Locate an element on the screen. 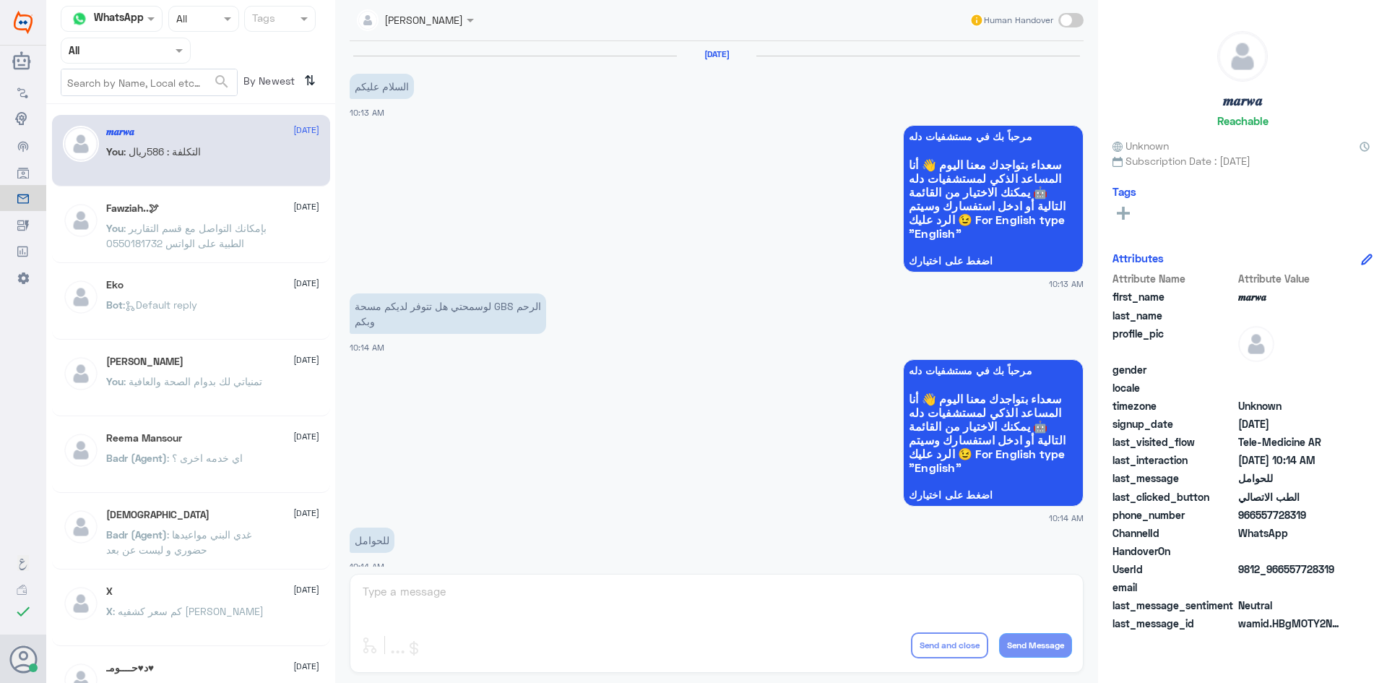 The width and height of the screenshot is (1387, 683). span: By Newest is located at coordinates (268, 83).